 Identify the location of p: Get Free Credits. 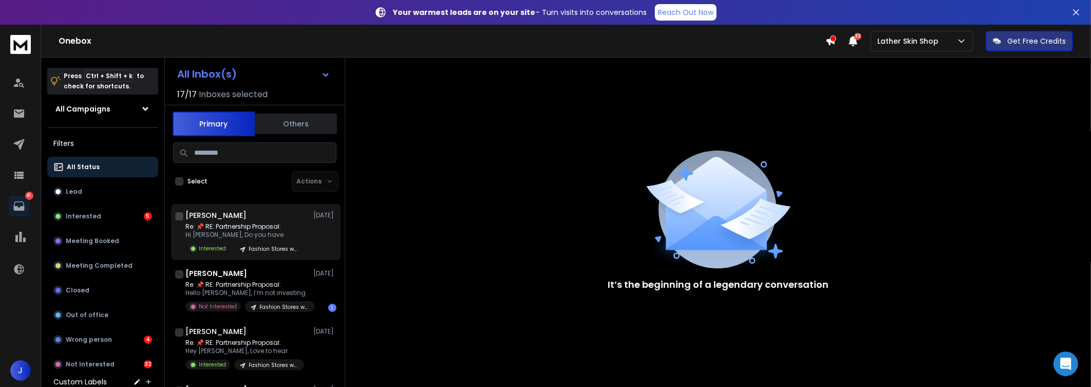
(1037, 41).